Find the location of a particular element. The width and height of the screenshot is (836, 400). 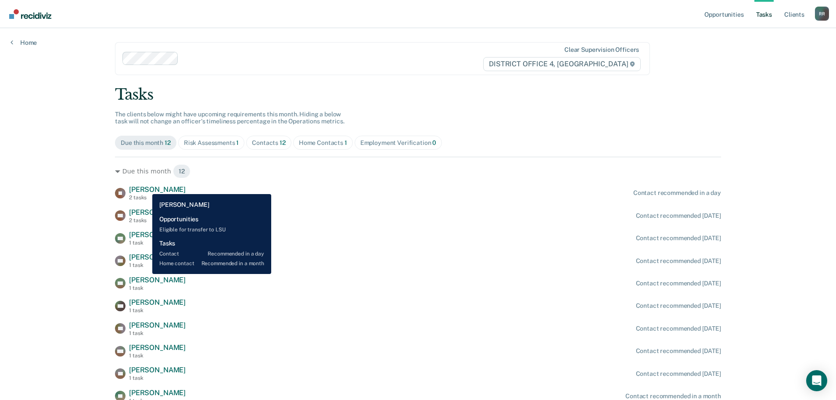

div: Contact recommended in a day is located at coordinates (677, 193).